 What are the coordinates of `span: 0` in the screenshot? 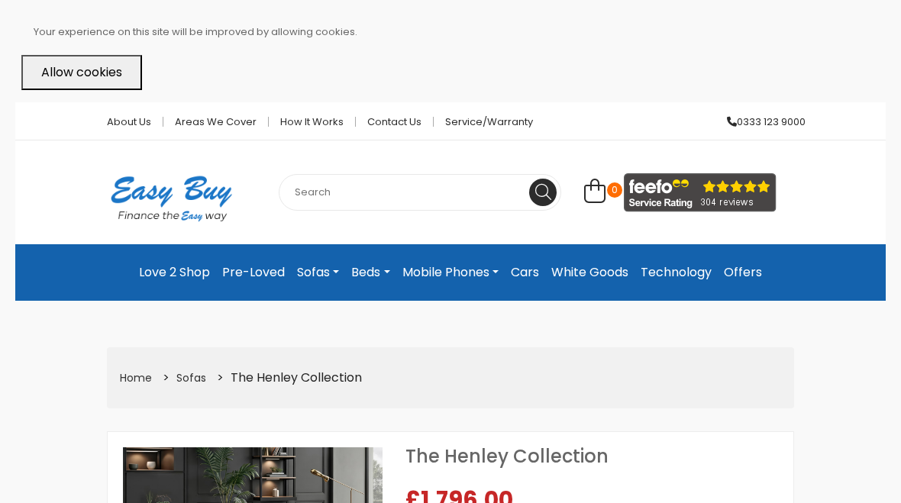 It's located at (614, 190).